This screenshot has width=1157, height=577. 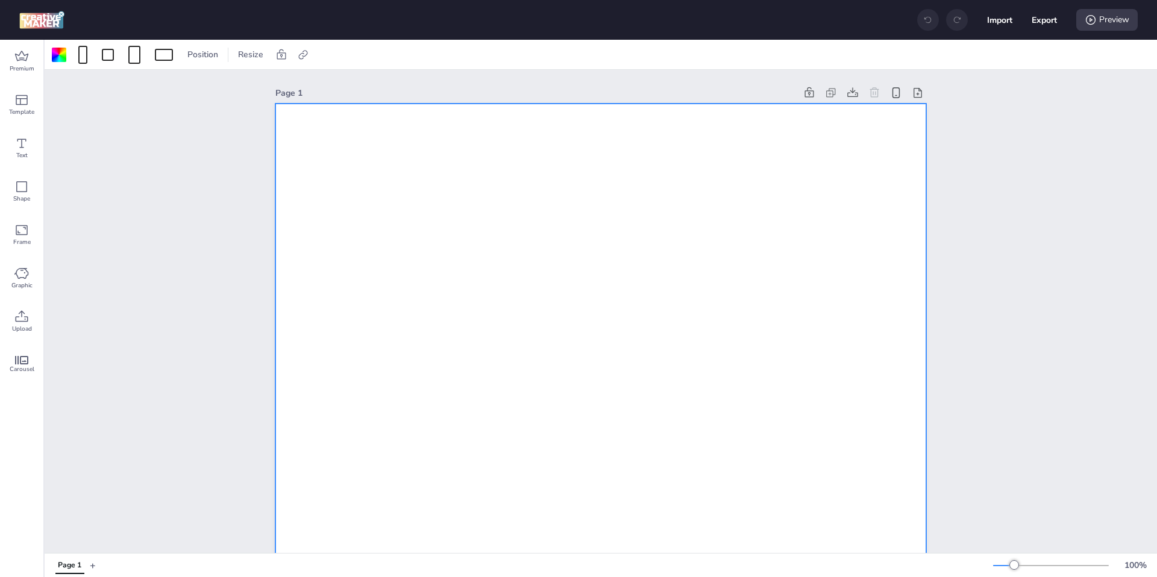 I want to click on button: Import, so click(x=1000, y=20).